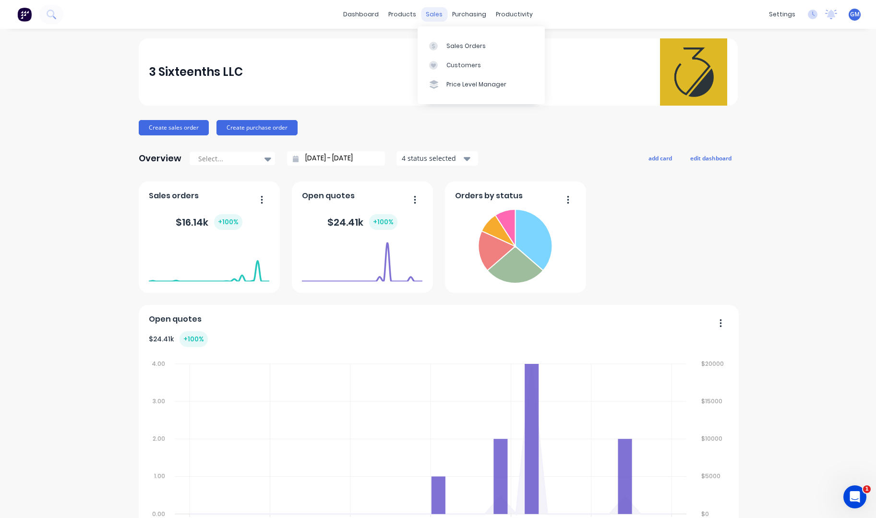 The height and width of the screenshot is (518, 876). Describe the element at coordinates (257, 128) in the screenshot. I see `button: Create purchase order` at that location.